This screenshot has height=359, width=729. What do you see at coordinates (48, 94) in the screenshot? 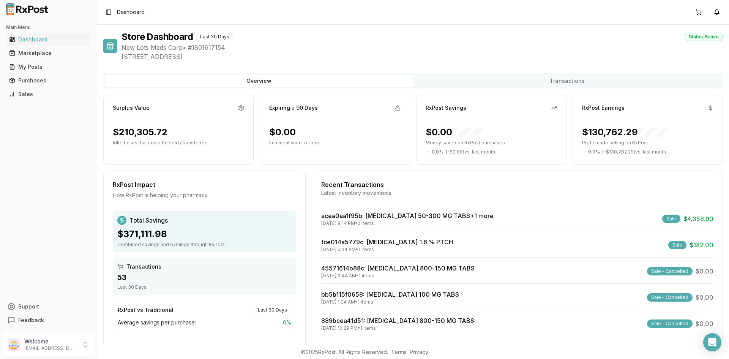
I see `div: Sales` at bounding box center [48, 94].